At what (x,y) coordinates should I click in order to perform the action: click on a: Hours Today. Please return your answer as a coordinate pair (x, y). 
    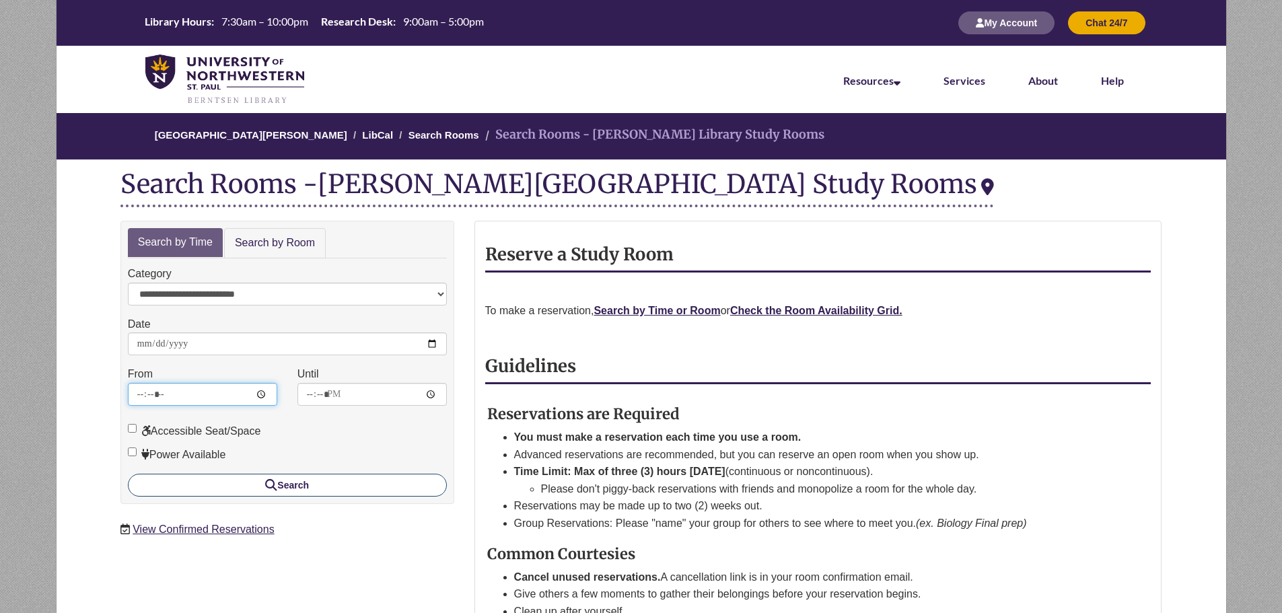
    Looking at the image, I should click on (314, 23).